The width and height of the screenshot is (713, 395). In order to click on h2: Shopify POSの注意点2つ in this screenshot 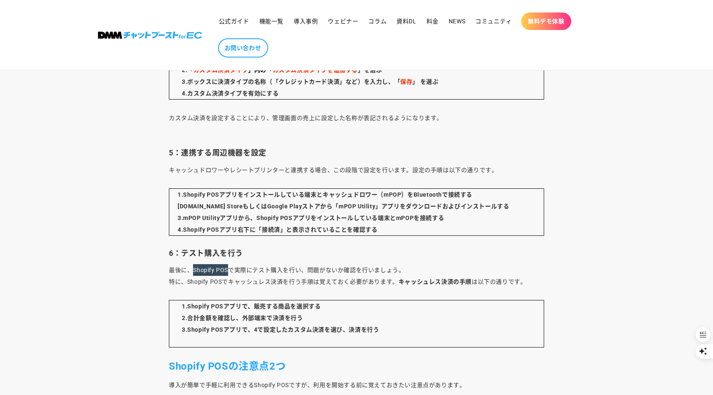, I will do `click(356, 366)`.